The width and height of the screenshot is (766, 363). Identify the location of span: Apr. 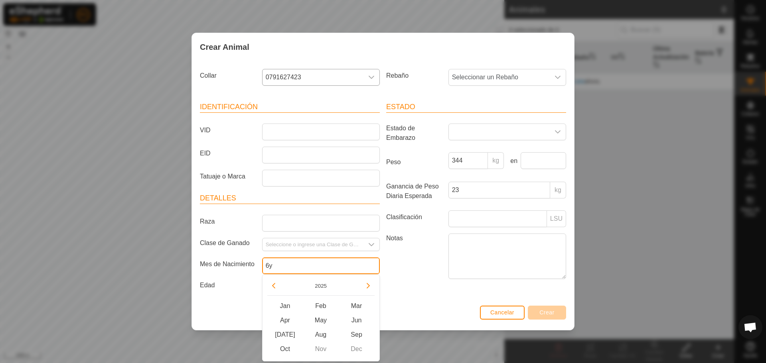
(285, 321).